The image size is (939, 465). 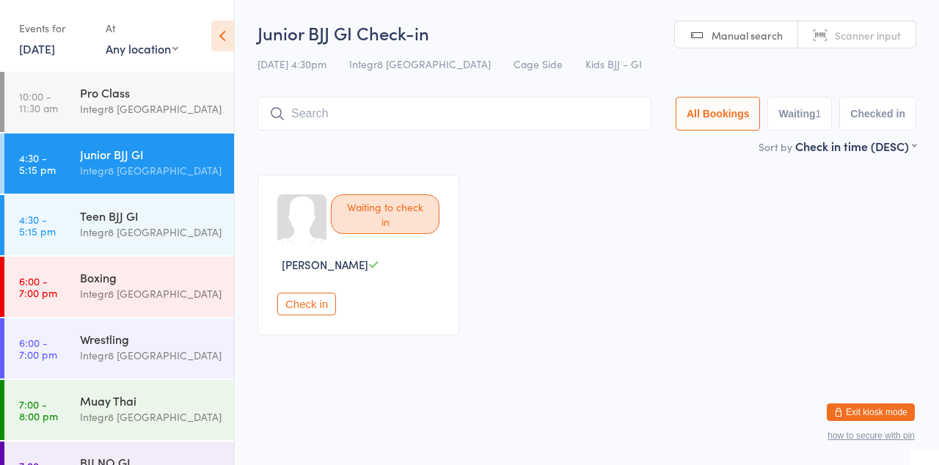 What do you see at coordinates (868, 35) in the screenshot?
I see `span: Scanner input` at bounding box center [868, 35].